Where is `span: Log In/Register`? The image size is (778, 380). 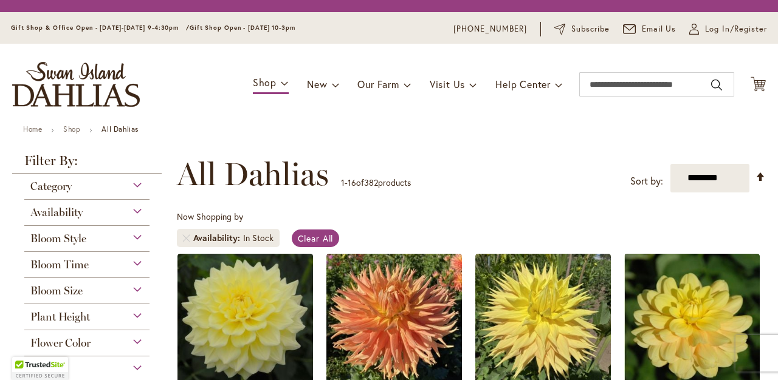 span: Log In/Register is located at coordinates (736, 29).